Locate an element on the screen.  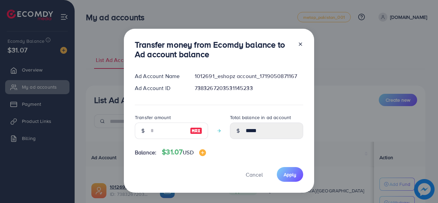
button: Cancel is located at coordinates (254, 174).